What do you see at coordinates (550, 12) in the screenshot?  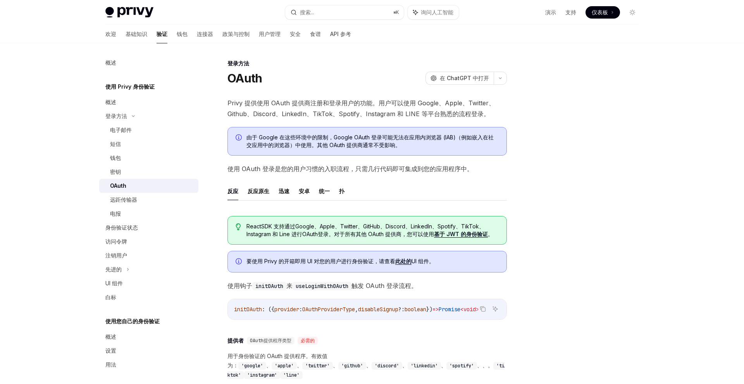 I see `font: 演示` at bounding box center [550, 12].